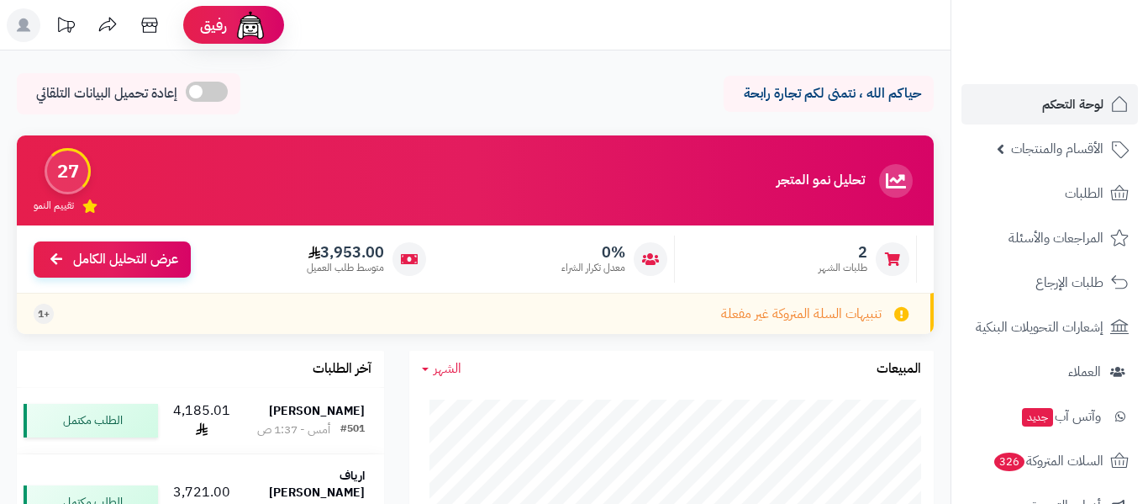  I want to click on td: 4,185.01, so click(201, 420).